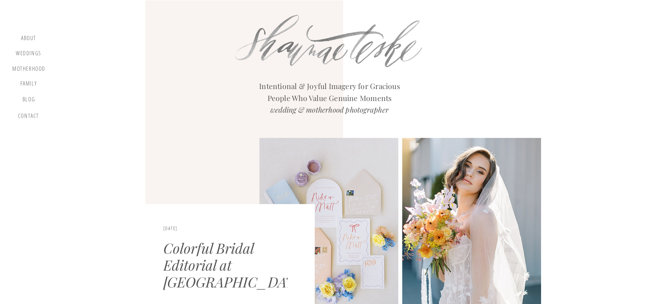 The image size is (659, 304). Describe the element at coordinates (28, 85) in the screenshot. I see `div: Family` at that location.